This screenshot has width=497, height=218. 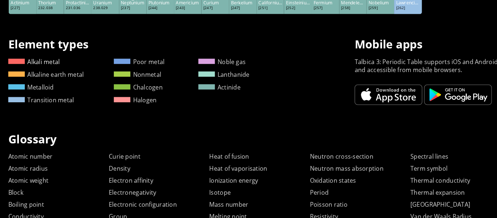 What do you see at coordinates (315, 15) in the screenshot?
I see `div: [257]` at bounding box center [315, 15].